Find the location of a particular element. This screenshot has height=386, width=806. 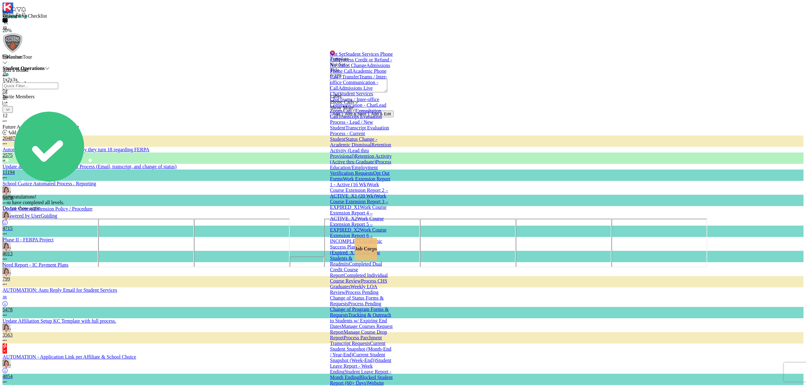

a: Opt Out Forms is located at coordinates (360, 176).